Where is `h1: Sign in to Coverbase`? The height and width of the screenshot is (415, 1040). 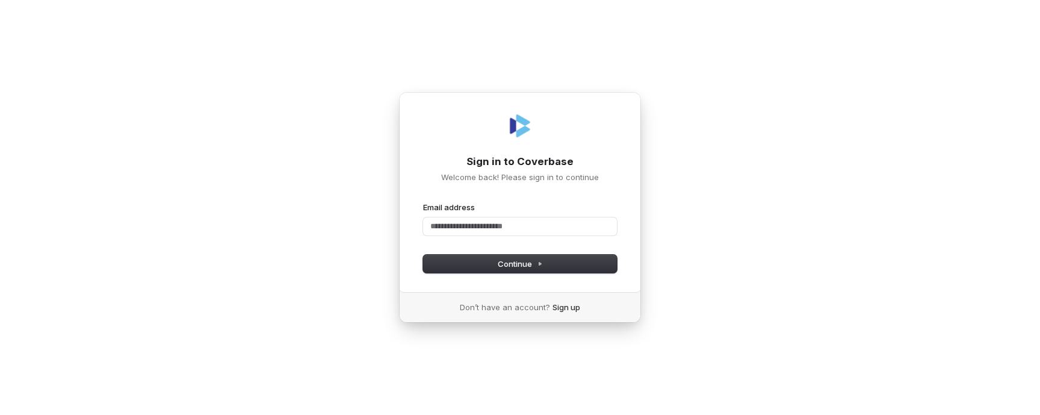
h1: Sign in to Coverbase is located at coordinates (520, 162).